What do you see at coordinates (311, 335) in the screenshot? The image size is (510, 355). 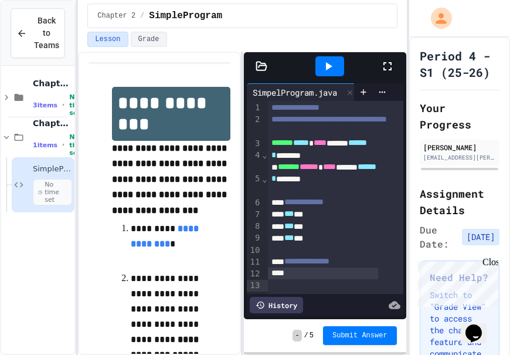 I see `span: 5` at bounding box center [311, 335].